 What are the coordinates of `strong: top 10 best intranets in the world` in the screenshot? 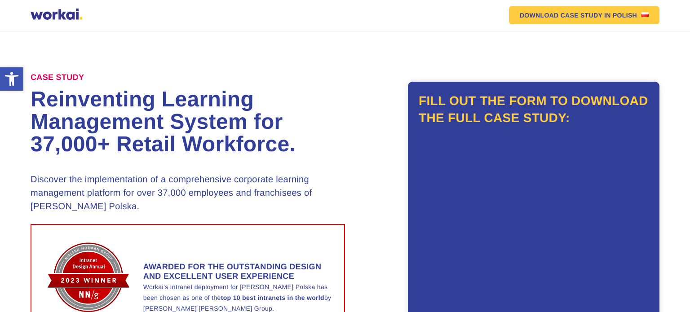 It's located at (273, 298).